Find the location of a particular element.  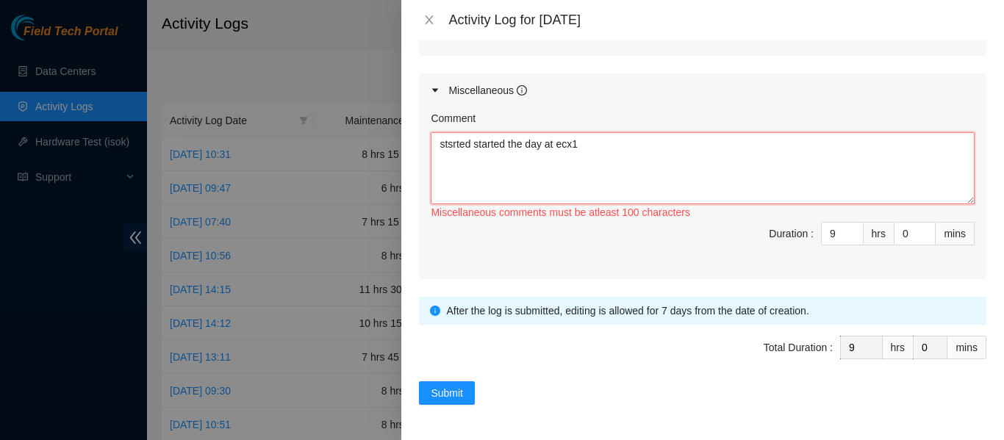

span: close is located at coordinates (429, 20).